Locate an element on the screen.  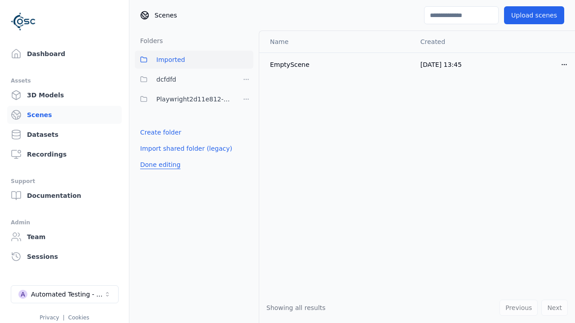
th: Name is located at coordinates (336, 42).